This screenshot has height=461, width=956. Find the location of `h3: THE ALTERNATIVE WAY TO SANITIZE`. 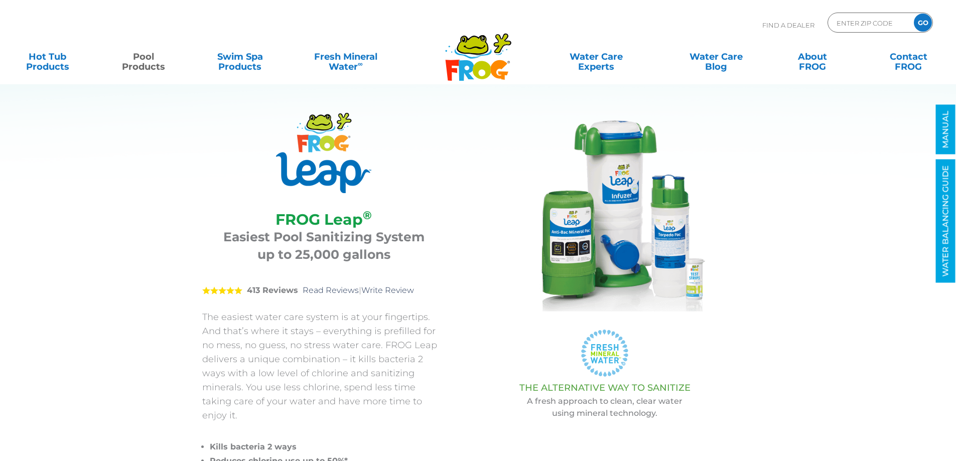

h3: THE ALTERNATIVE WAY TO SANITIZE is located at coordinates (605, 388).